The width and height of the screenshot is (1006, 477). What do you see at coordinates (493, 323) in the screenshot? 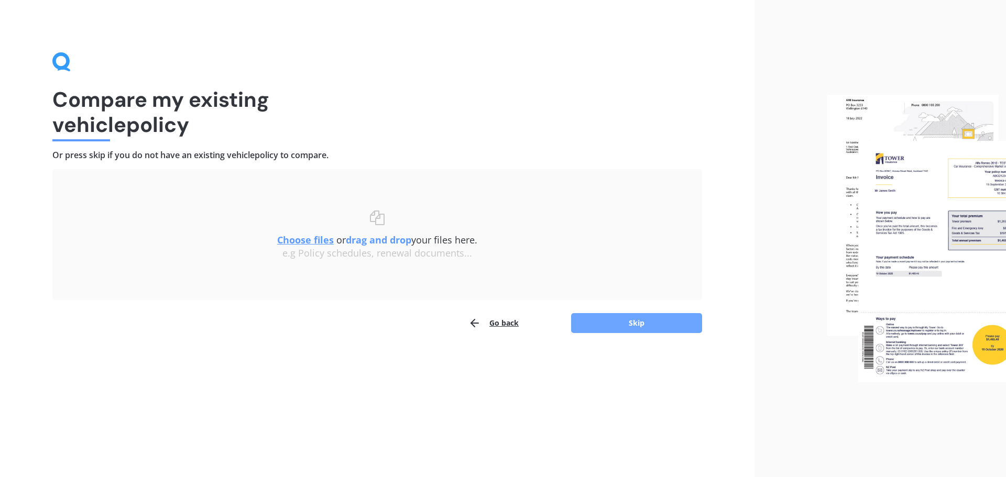
I see `button: Go back` at bounding box center [493, 323].